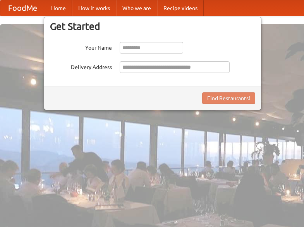 The image size is (304, 227). What do you see at coordinates (59, 8) in the screenshot?
I see `a: Home` at bounding box center [59, 8].